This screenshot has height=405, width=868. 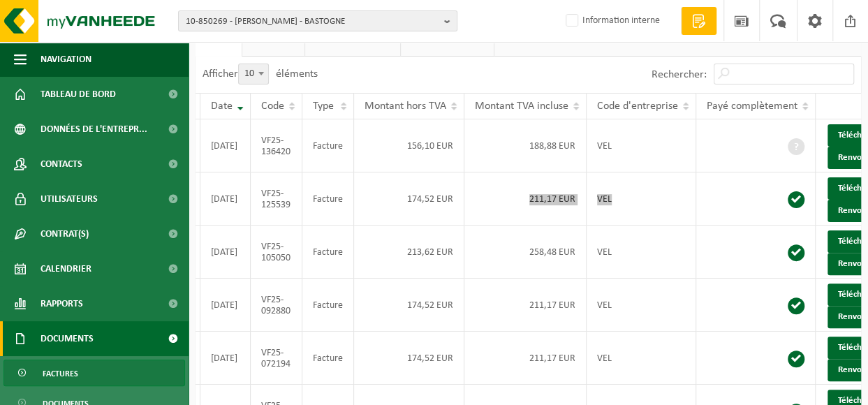 I want to click on span: Rapports, so click(x=61, y=304).